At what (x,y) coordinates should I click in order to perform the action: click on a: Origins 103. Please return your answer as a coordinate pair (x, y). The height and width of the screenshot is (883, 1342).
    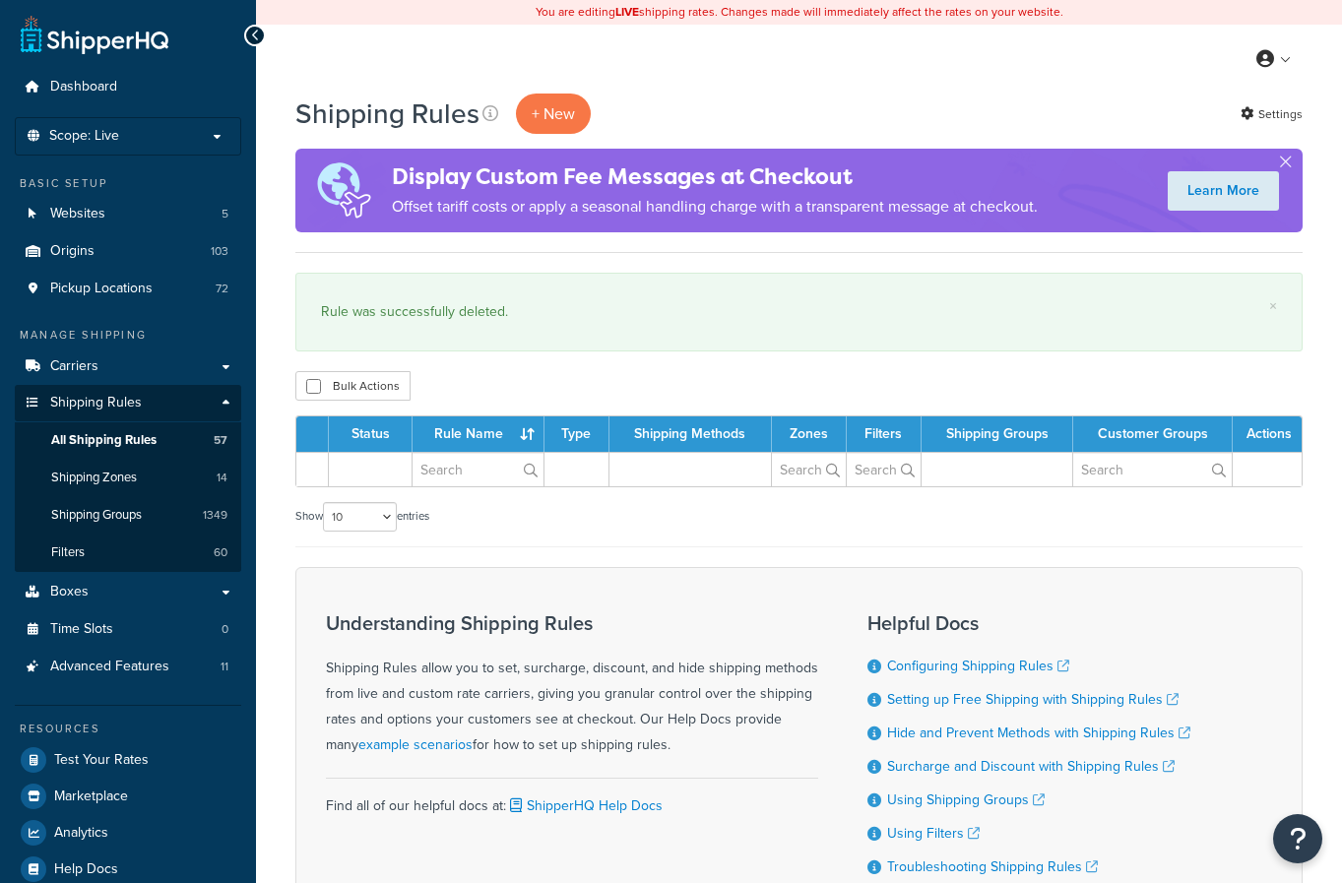
    Looking at the image, I should click on (128, 251).